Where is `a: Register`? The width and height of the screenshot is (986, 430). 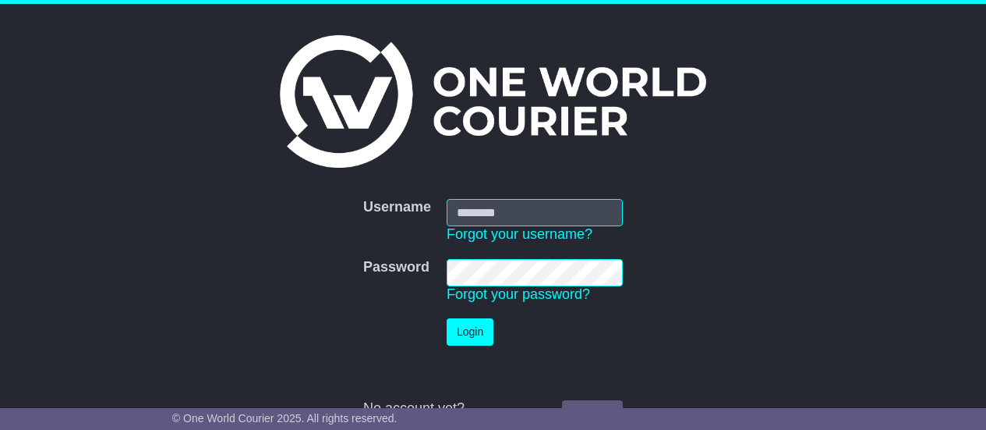
a: Register is located at coordinates (592, 413).